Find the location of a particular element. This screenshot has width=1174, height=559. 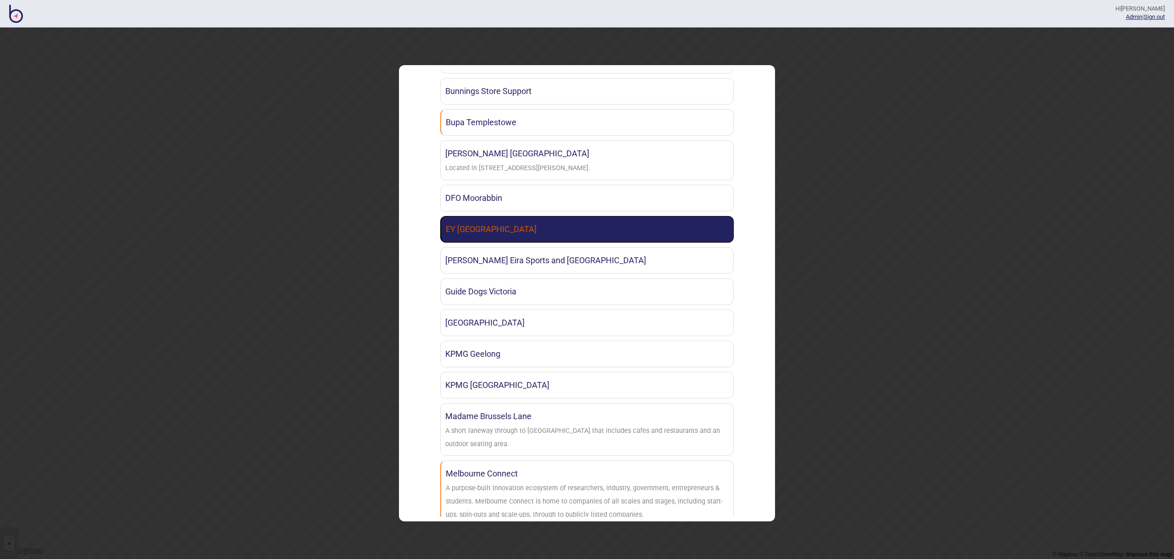

a: Bupa Templestowe is located at coordinates (587, 122).